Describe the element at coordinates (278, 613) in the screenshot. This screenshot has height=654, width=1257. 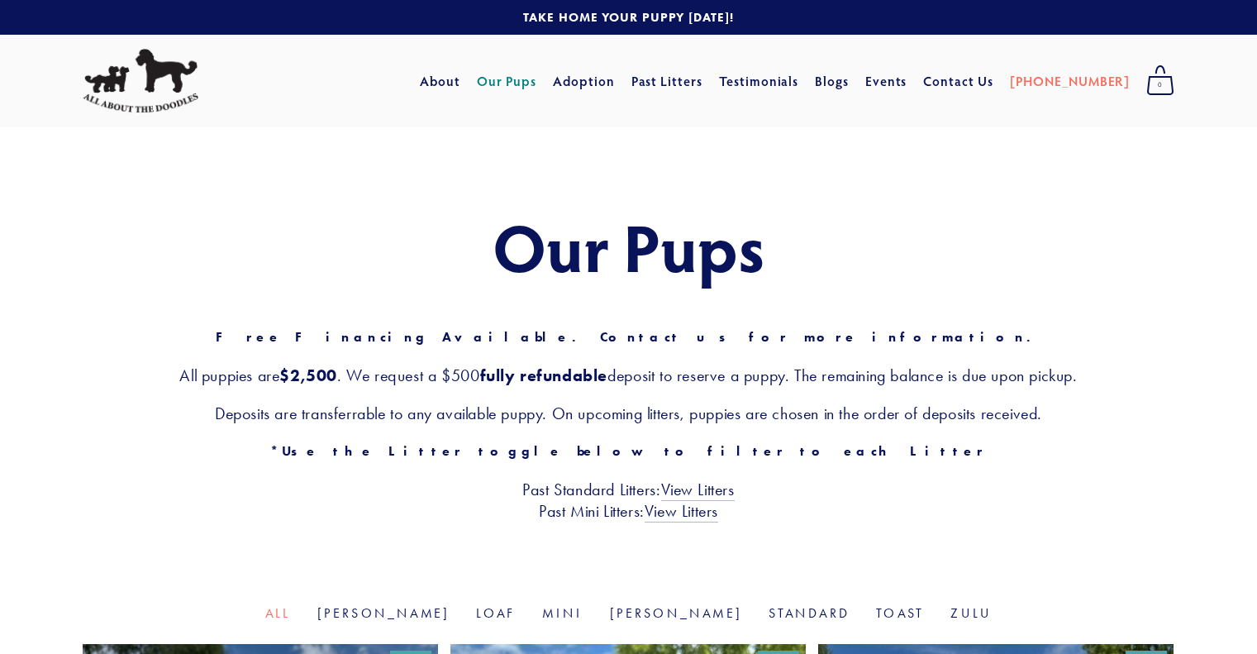
I see `a: All` at that location.